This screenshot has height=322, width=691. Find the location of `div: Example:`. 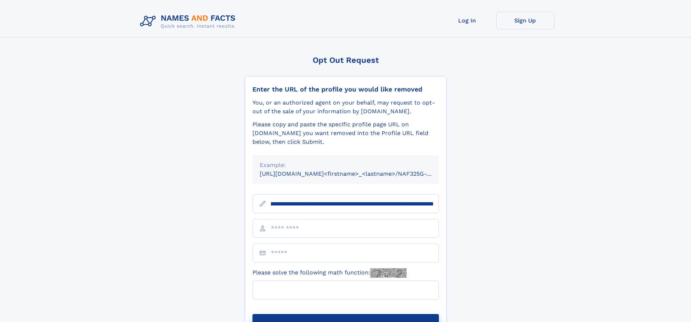

div: Example: is located at coordinates (346, 165).